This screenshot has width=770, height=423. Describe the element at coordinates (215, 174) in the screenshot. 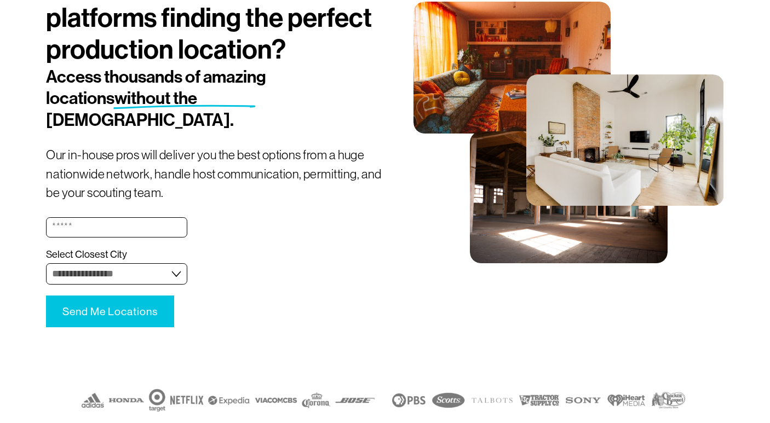

I see `p: Our in-house pros will deliver you the best options from a huge nationwide network, handle host c...` at that location.